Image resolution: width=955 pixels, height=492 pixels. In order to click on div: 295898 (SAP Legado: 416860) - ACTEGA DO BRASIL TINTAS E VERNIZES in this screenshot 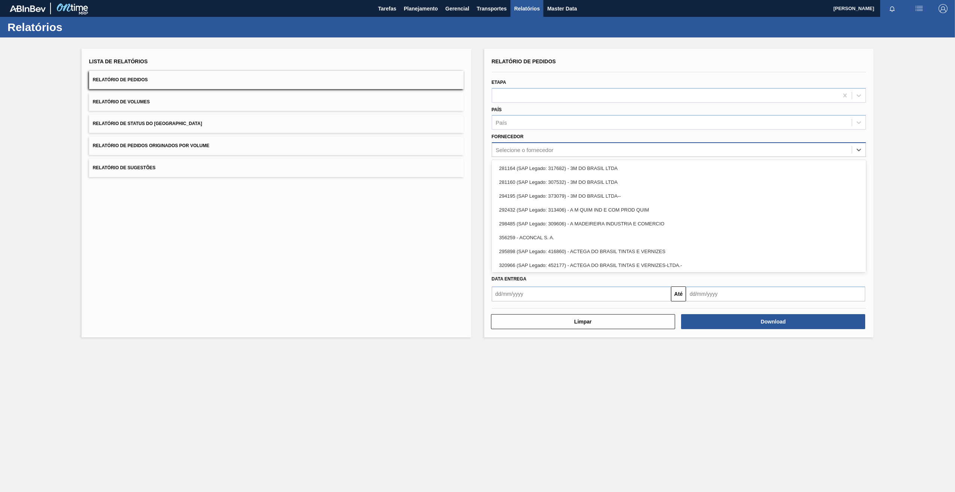, I will do `click(679, 251)`.